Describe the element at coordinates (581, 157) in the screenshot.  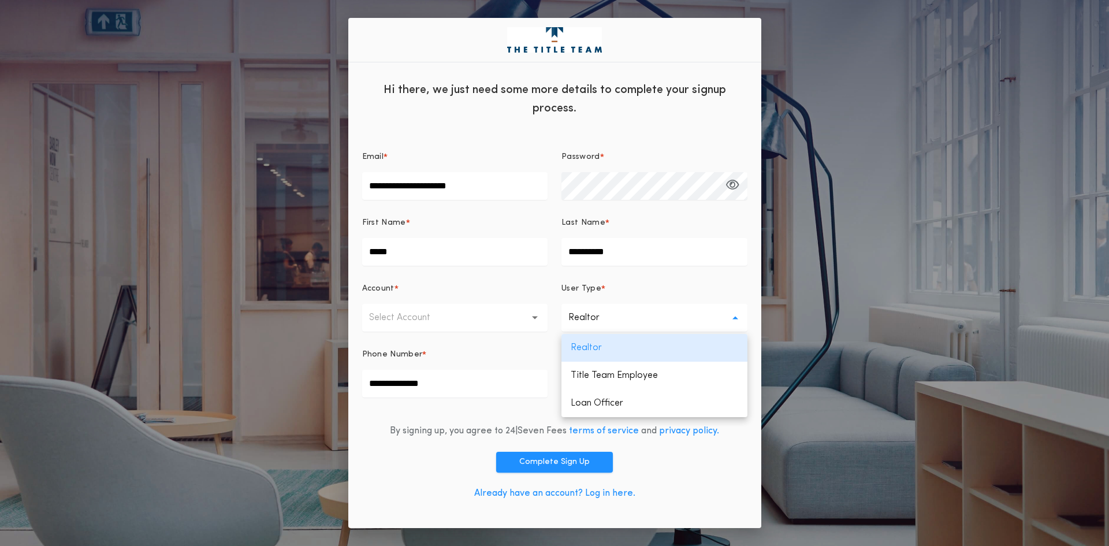
I see `p: Password` at that location.